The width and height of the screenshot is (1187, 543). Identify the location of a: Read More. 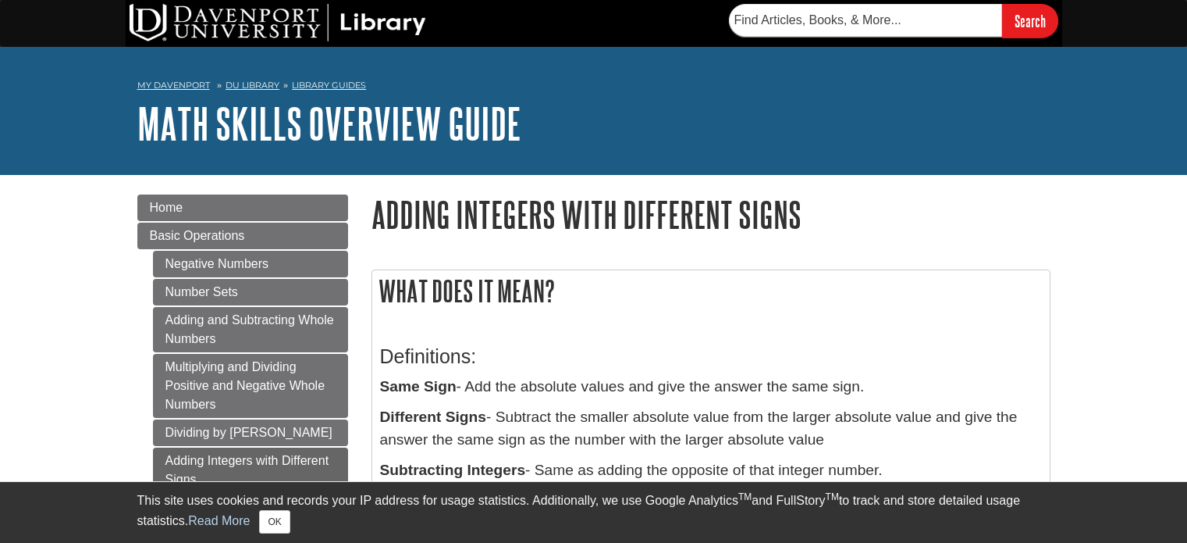
(219, 520).